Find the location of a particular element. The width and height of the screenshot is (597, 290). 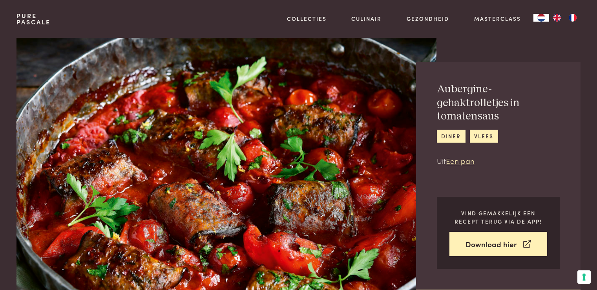

a: Culinair is located at coordinates (366, 18).